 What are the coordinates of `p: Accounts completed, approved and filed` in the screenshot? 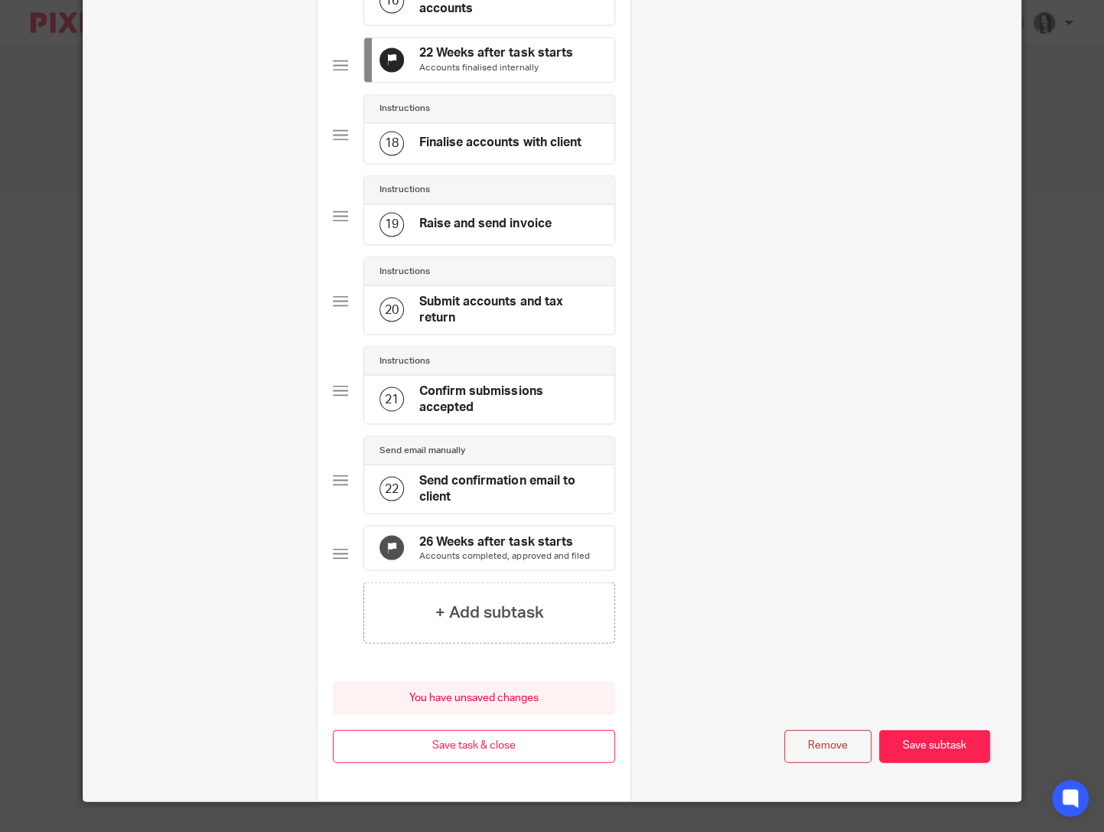 It's located at (504, 556).